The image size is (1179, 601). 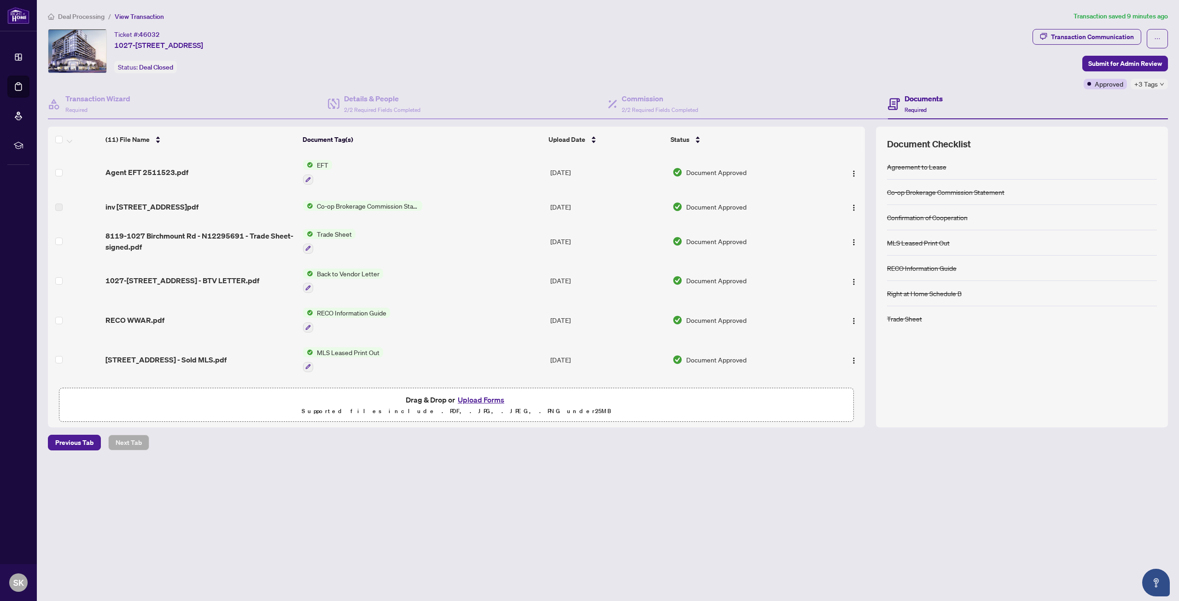 What do you see at coordinates (922, 268) in the screenshot?
I see `div: RECO Information Guide` at bounding box center [922, 268].